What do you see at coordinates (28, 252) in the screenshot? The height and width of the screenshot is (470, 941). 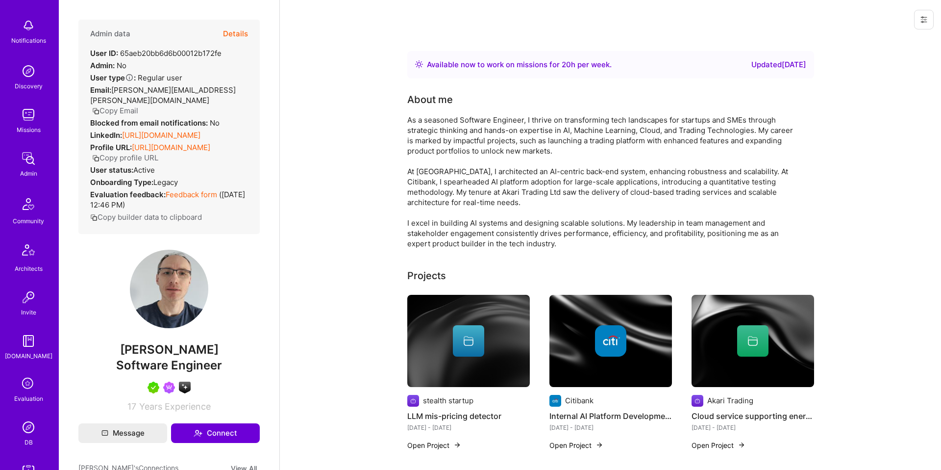 I see `img: Architects` at bounding box center [28, 252].